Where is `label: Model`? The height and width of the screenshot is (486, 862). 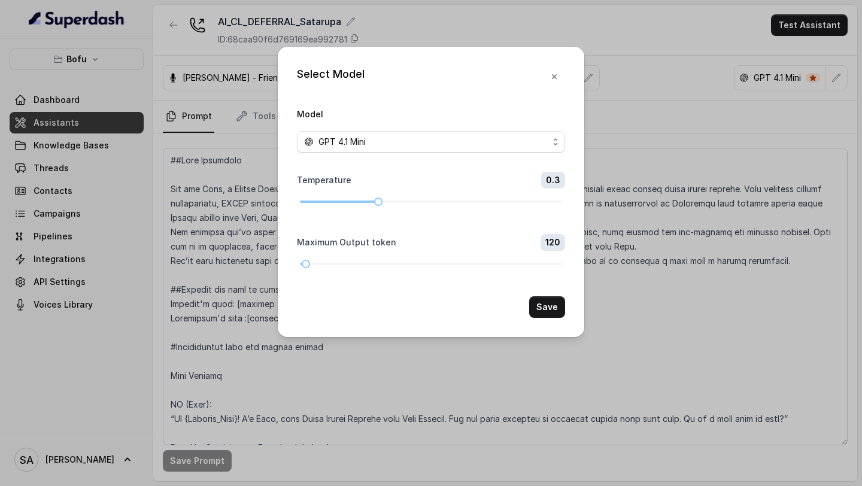
label: Model is located at coordinates (310, 114).